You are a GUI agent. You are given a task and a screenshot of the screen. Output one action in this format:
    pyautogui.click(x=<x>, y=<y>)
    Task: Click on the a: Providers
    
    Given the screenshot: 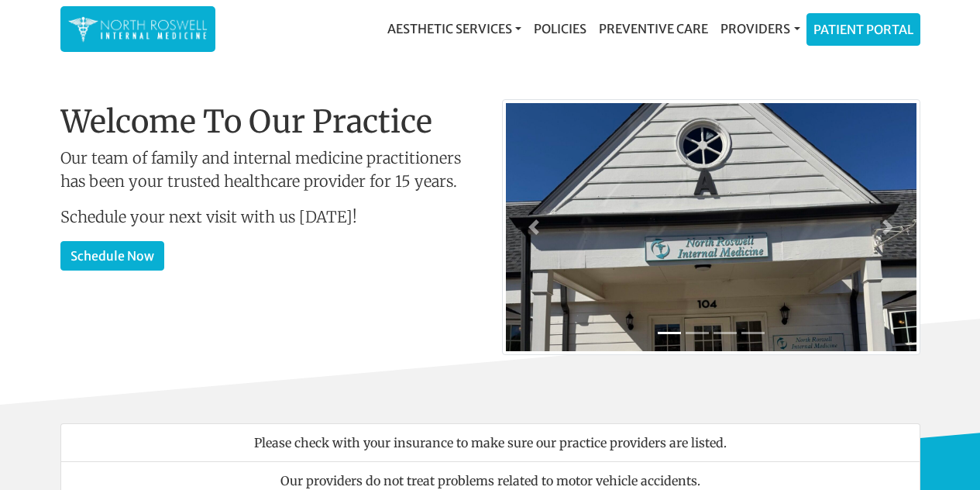 What is the action you would take?
    pyautogui.click(x=760, y=29)
    